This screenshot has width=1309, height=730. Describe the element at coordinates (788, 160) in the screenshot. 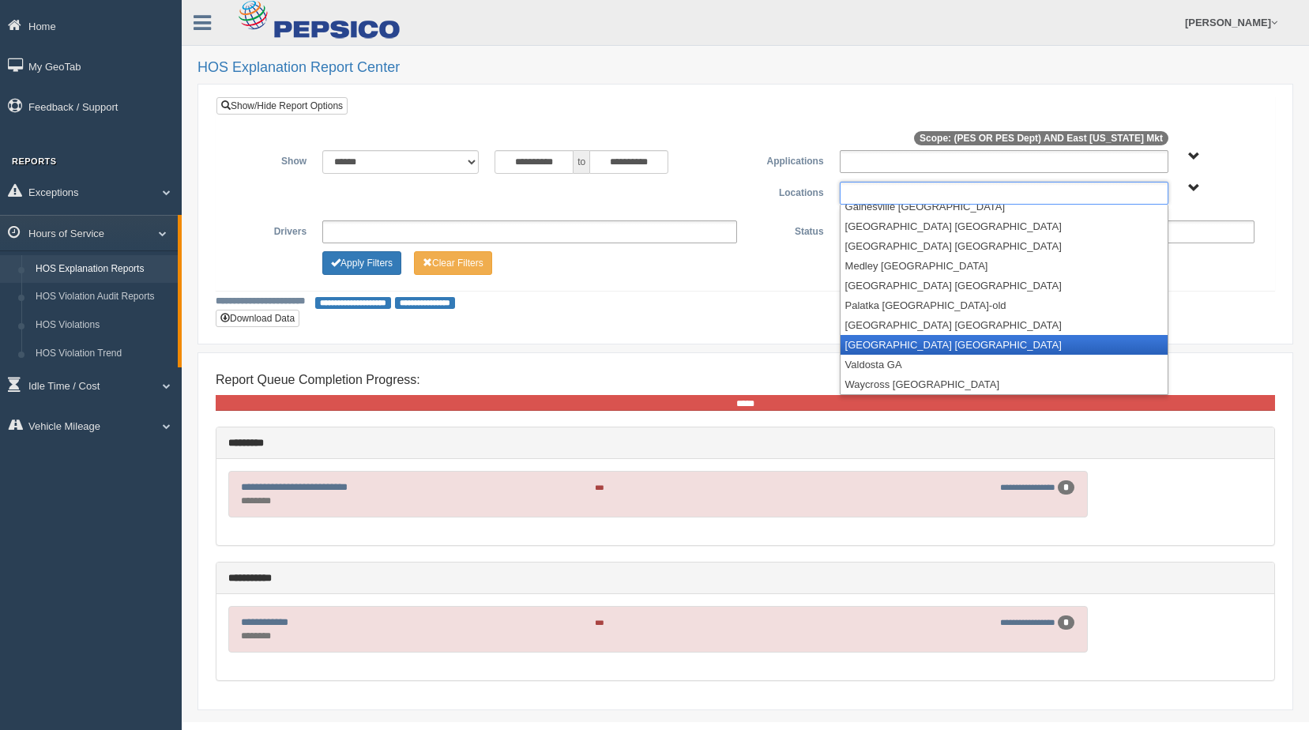

I see `label: Applications` at that location.